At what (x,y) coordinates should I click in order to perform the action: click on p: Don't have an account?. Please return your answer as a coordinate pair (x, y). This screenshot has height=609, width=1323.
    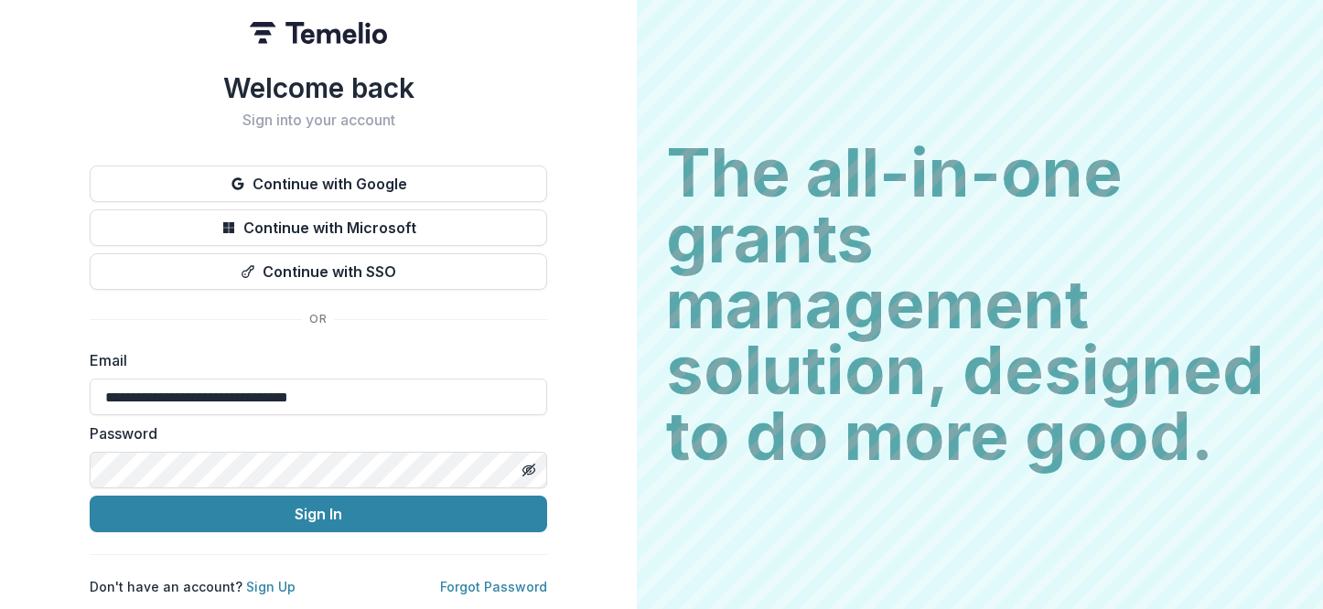
    Looking at the image, I should click on (192, 586).